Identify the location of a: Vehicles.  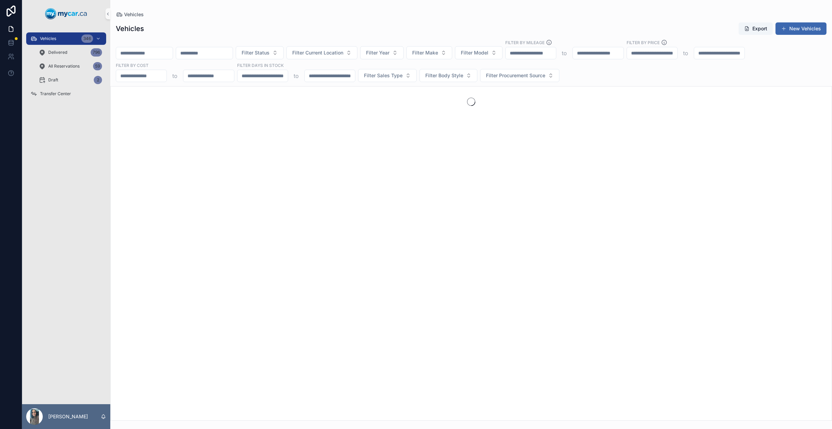
(130, 14).